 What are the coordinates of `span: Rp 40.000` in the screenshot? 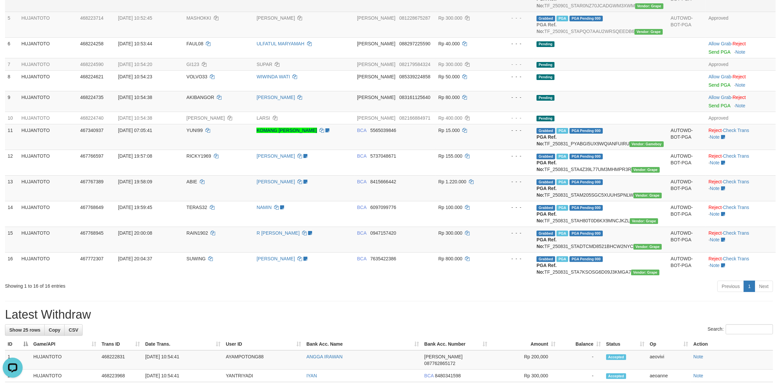 It's located at (449, 44).